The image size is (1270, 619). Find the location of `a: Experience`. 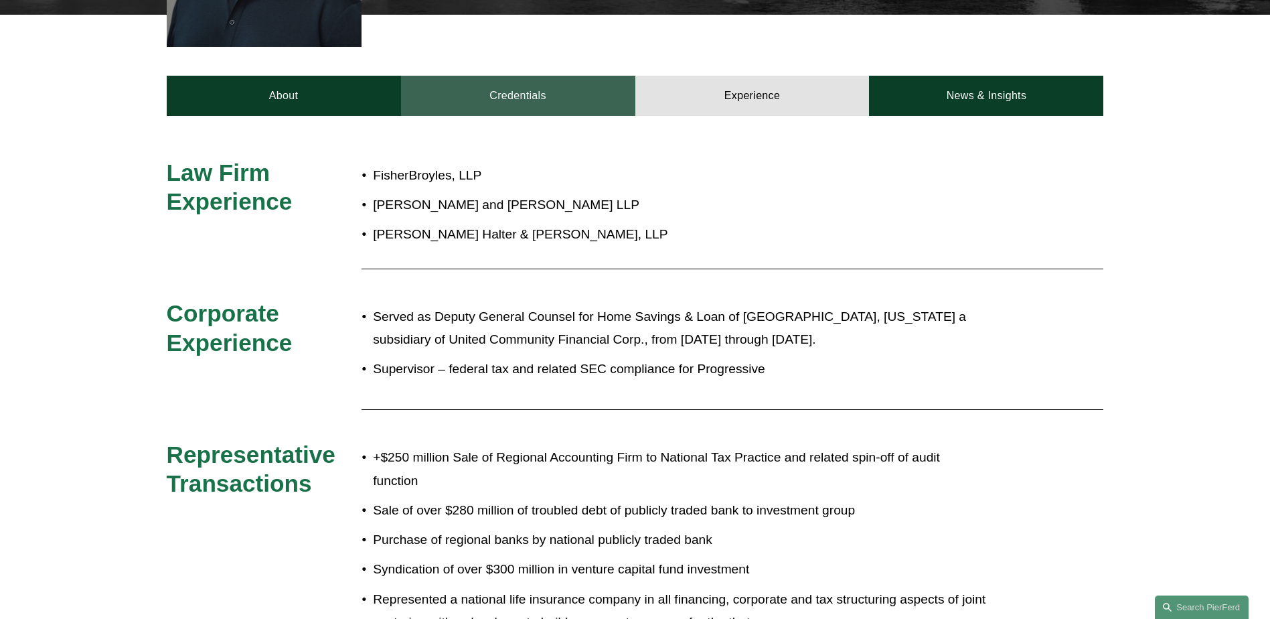

a: Experience is located at coordinates (752, 96).